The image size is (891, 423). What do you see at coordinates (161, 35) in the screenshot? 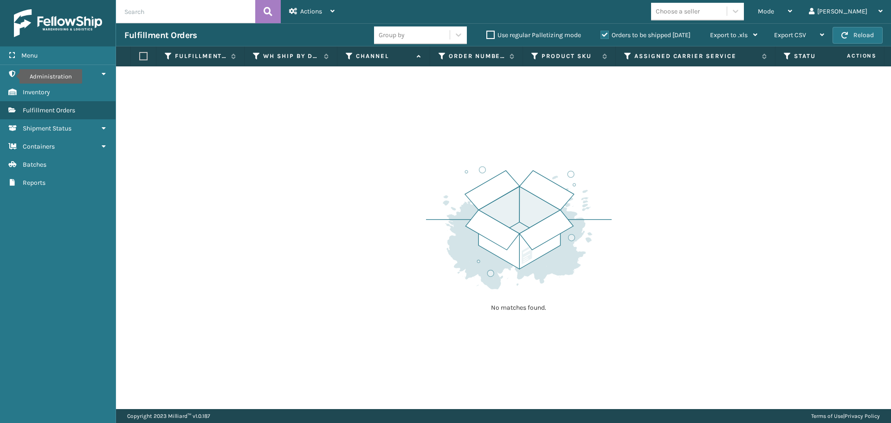
I see `h3: Fulfillment Orders` at bounding box center [161, 35].